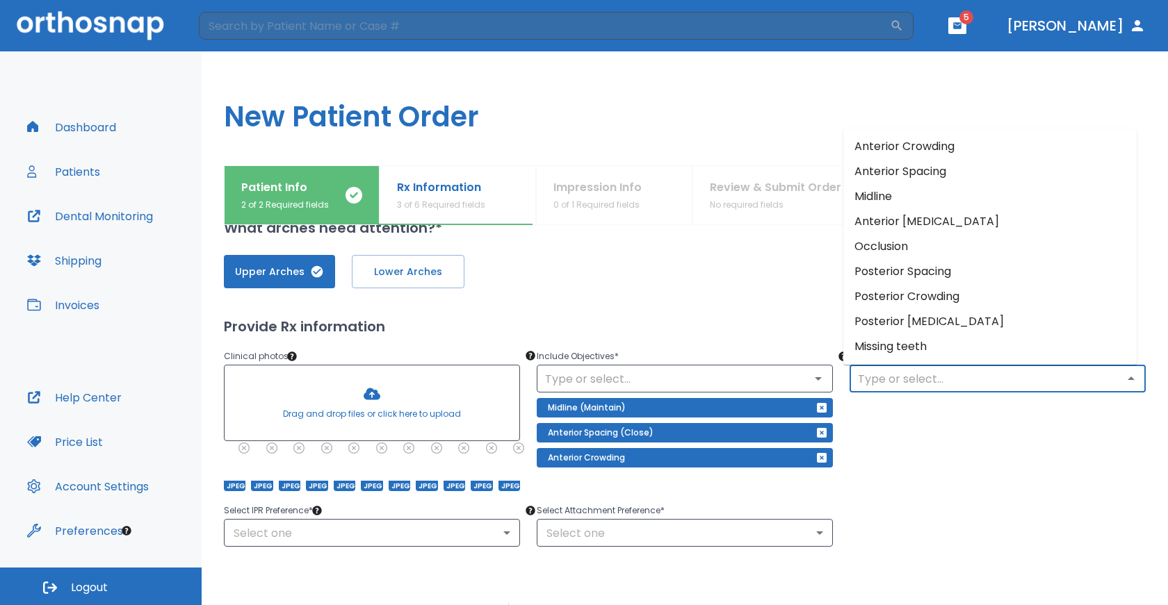  I want to click on a: Account Settings, so click(88, 487).